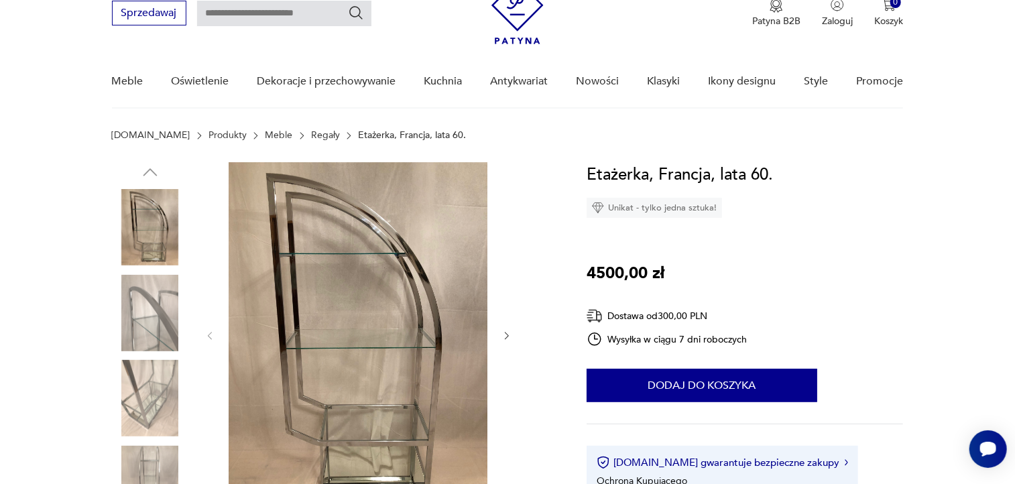 This screenshot has width=1015, height=484. Describe the element at coordinates (742, 81) in the screenshot. I see `a: Ikony designu` at that location.